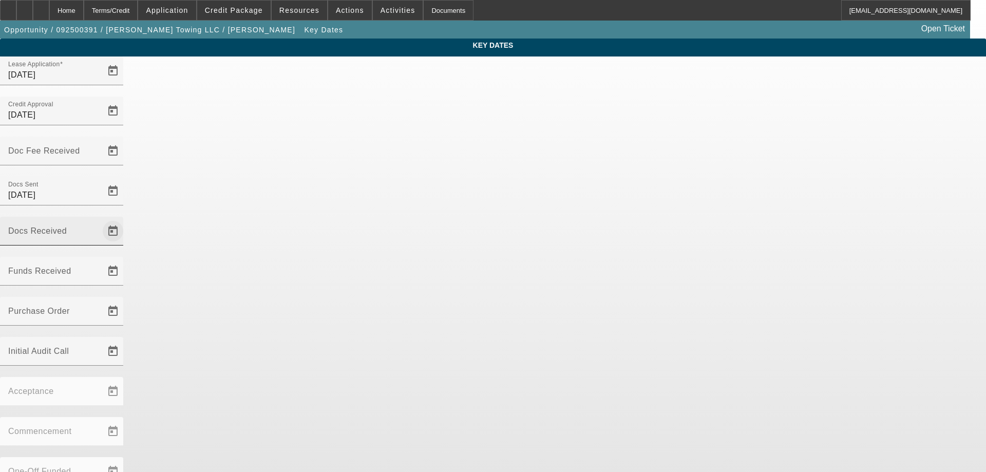 The image size is (986, 472). Describe the element at coordinates (44, 150) in the screenshot. I see `mat-label: Doc Fee Received` at that location.